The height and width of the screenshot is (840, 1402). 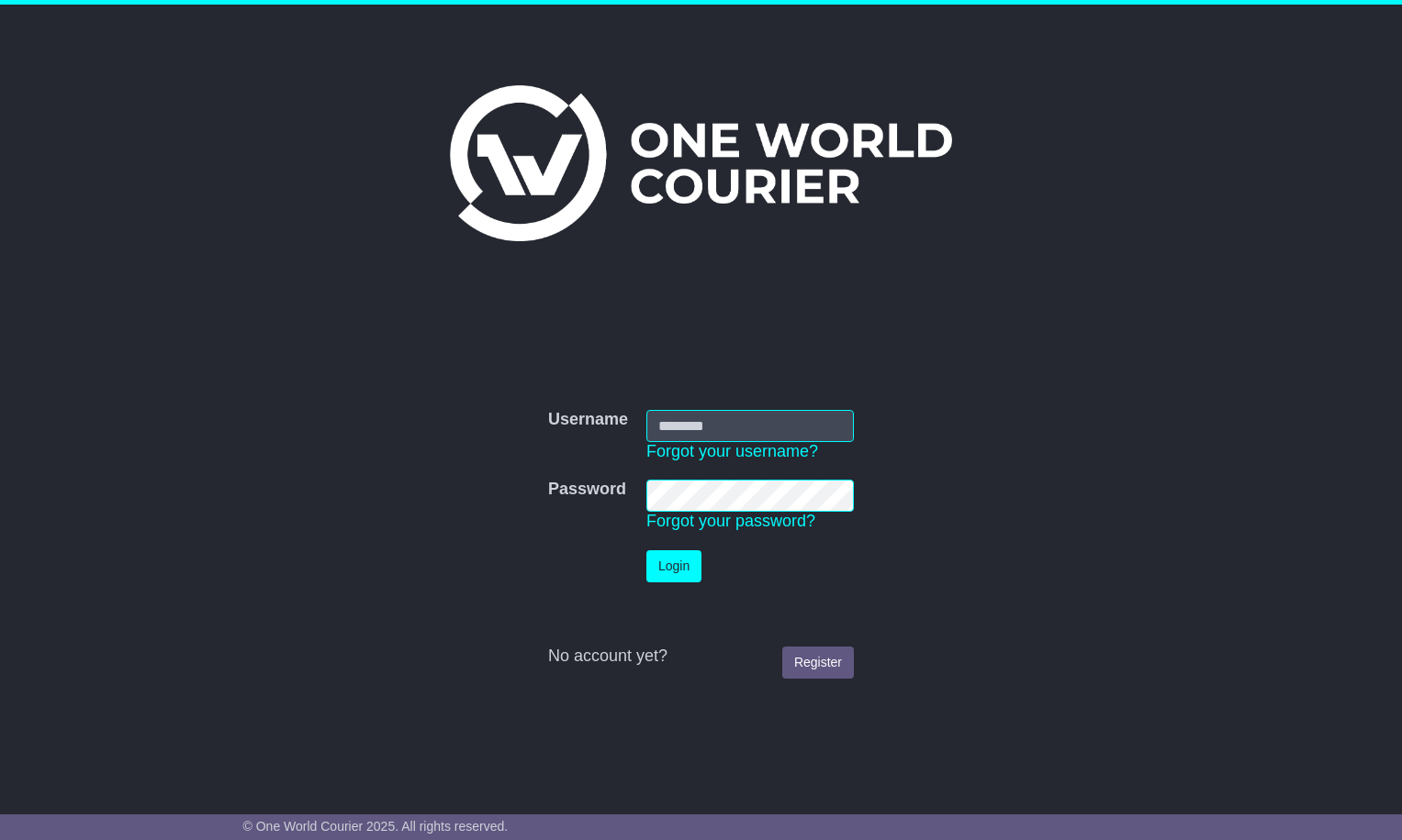 What do you see at coordinates (674, 566) in the screenshot?
I see `button: Login` at bounding box center [674, 566].